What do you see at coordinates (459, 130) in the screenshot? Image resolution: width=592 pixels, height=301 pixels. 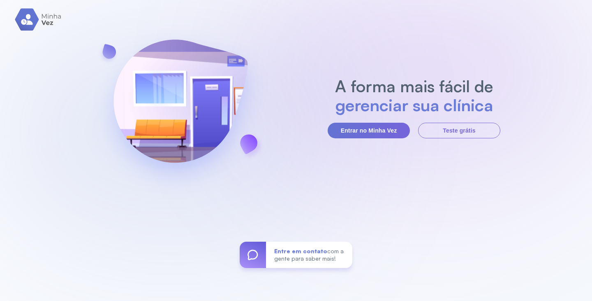 I see `button: Teste grátis` at bounding box center [459, 130].